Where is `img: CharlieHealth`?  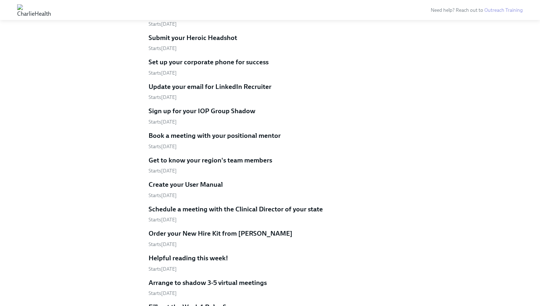
img: CharlieHealth is located at coordinates (34, 10).